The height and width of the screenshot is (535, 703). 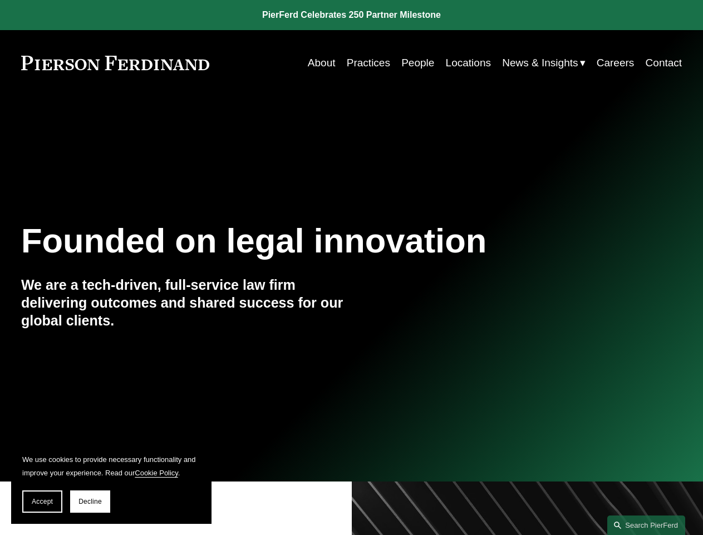 I want to click on a: Careers, so click(x=616, y=63).